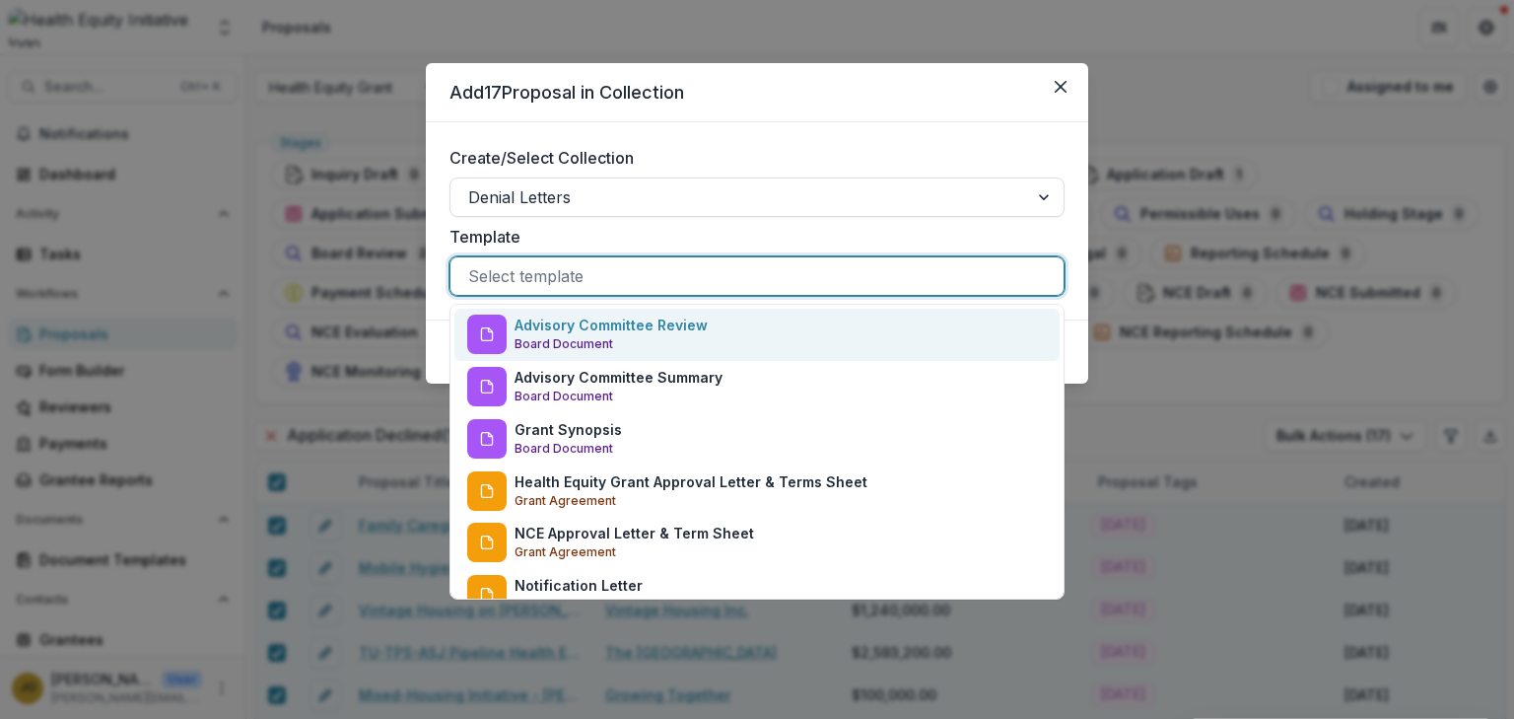  What do you see at coordinates (618, 376) in the screenshot?
I see `p: Advisory Committee Summary` at bounding box center [618, 376].